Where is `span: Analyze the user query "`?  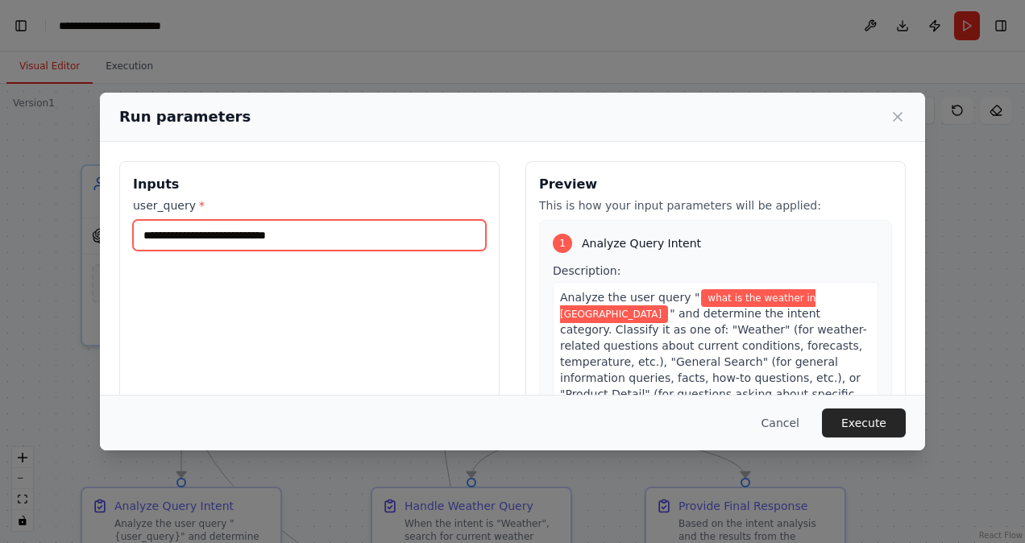
span: Analyze the user query " is located at coordinates (629, 297).